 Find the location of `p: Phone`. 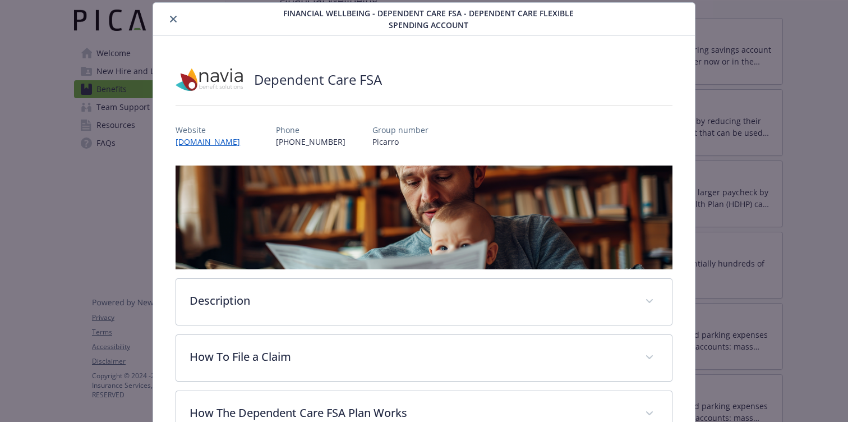

p: Phone is located at coordinates (311, 130).